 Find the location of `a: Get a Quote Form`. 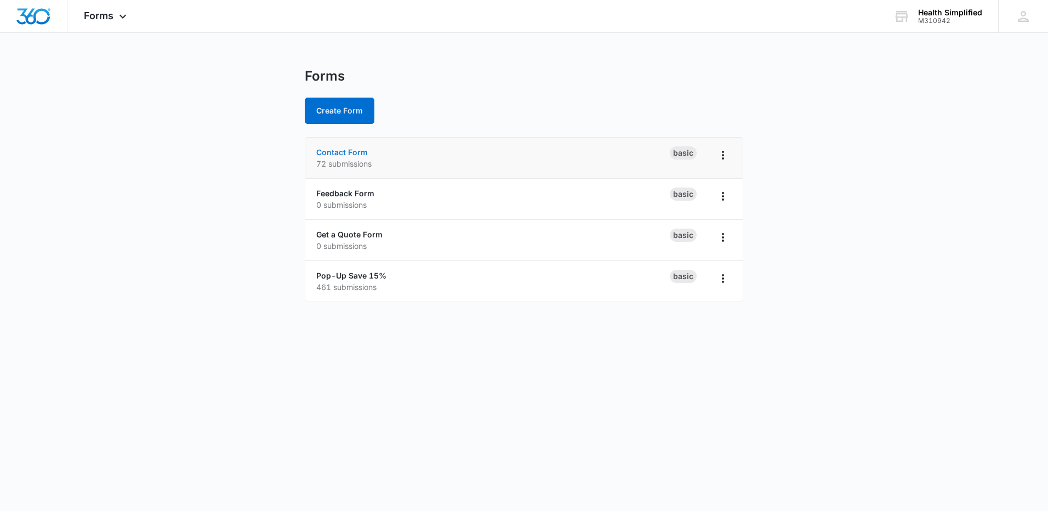

a: Get a Quote Form is located at coordinates (349, 234).